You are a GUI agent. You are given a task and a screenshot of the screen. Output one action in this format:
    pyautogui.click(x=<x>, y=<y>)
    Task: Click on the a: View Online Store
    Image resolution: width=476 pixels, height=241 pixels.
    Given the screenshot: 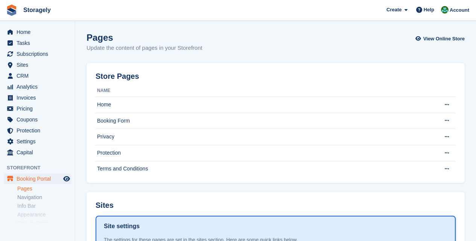 What is the action you would take?
    pyautogui.click(x=441, y=38)
    